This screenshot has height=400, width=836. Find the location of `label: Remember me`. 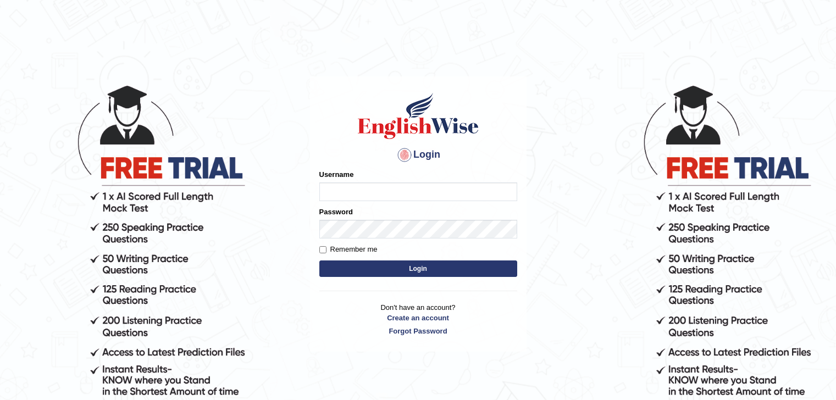

label: Remember me is located at coordinates (348, 250).